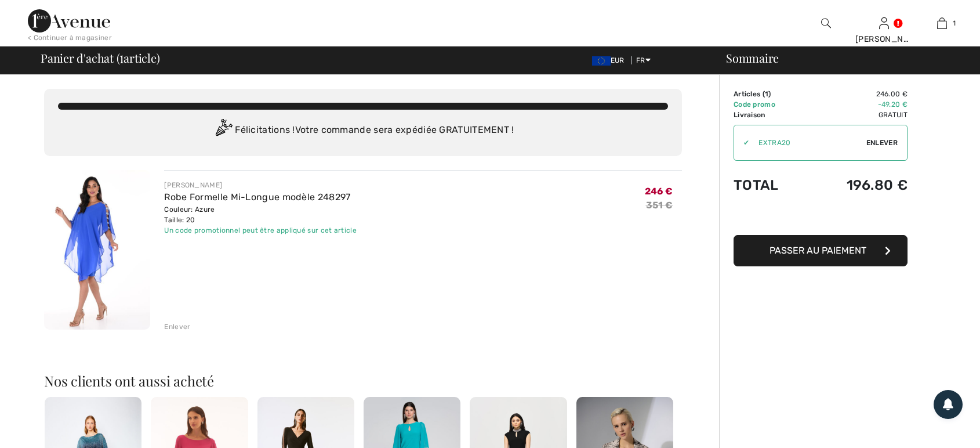 The width and height of the screenshot is (980, 448). I want to click on img: Robe Formelle Mi-Longue modèle 248297, so click(97, 249).